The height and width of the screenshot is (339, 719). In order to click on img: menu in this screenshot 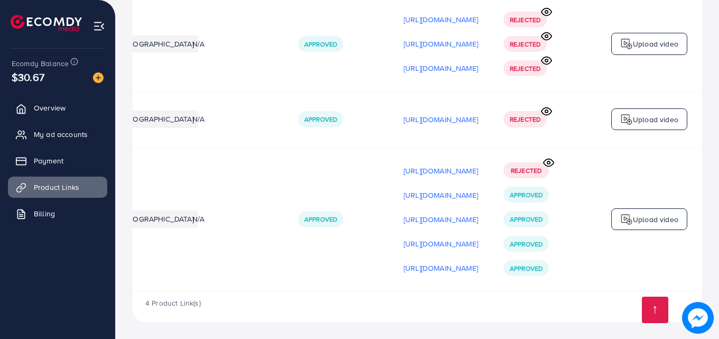, I will do `click(99, 26)`.